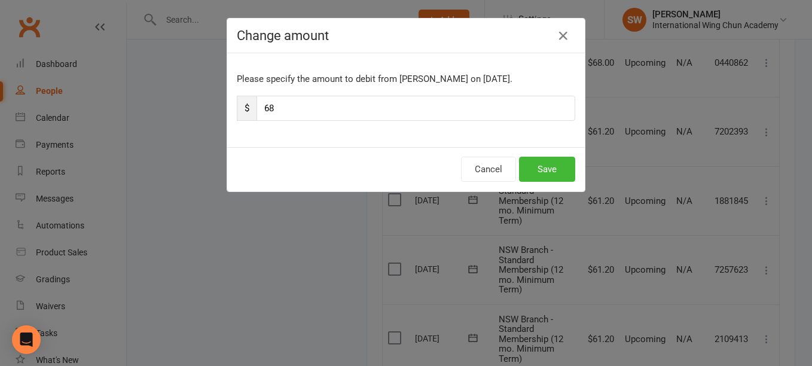 The image size is (812, 366). What do you see at coordinates (406, 35) in the screenshot?
I see `h4: Change amount` at bounding box center [406, 35].